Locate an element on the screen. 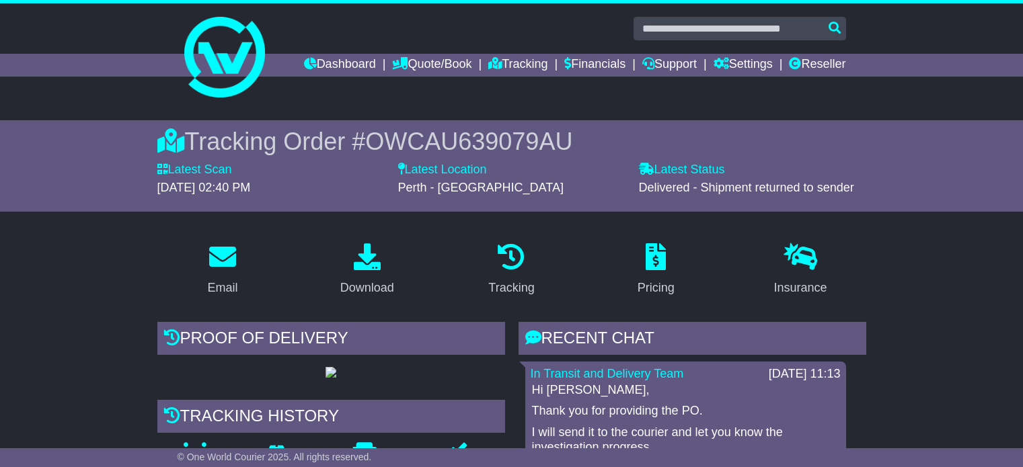 The height and width of the screenshot is (467, 1023). img: GetPodImage is located at coordinates (331, 372).